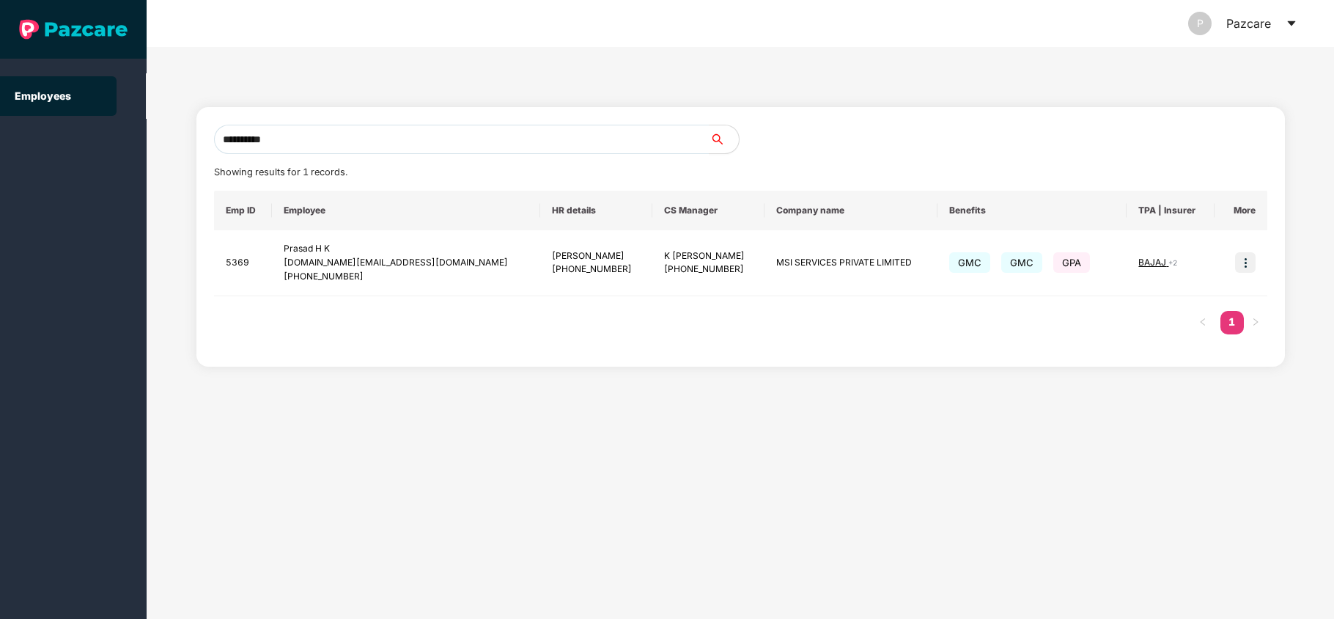 This screenshot has height=619, width=1334. What do you see at coordinates (1291, 23) in the screenshot?
I see `span: caret-down` at bounding box center [1291, 23].